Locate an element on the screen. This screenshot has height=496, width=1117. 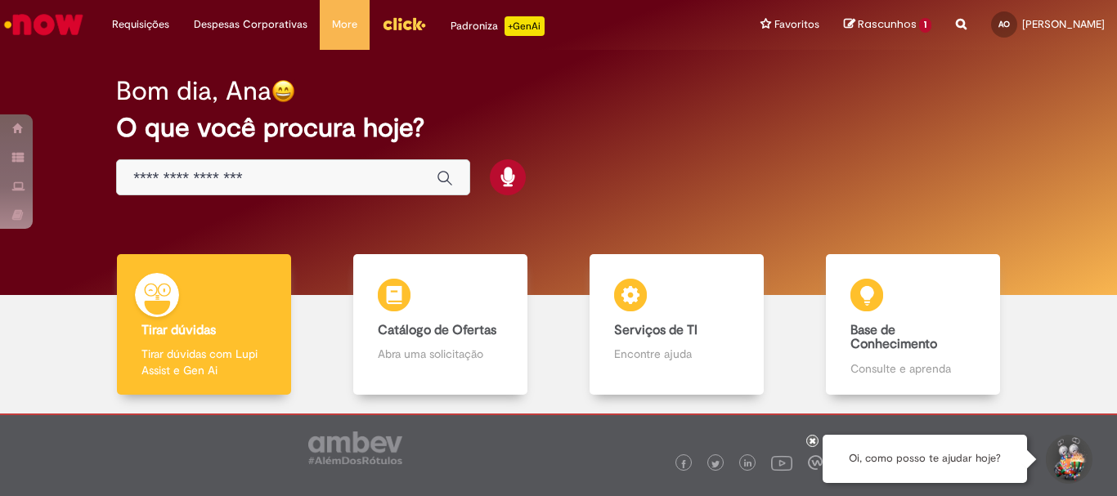
h2: O que você procura hoje? is located at coordinates (558, 128).